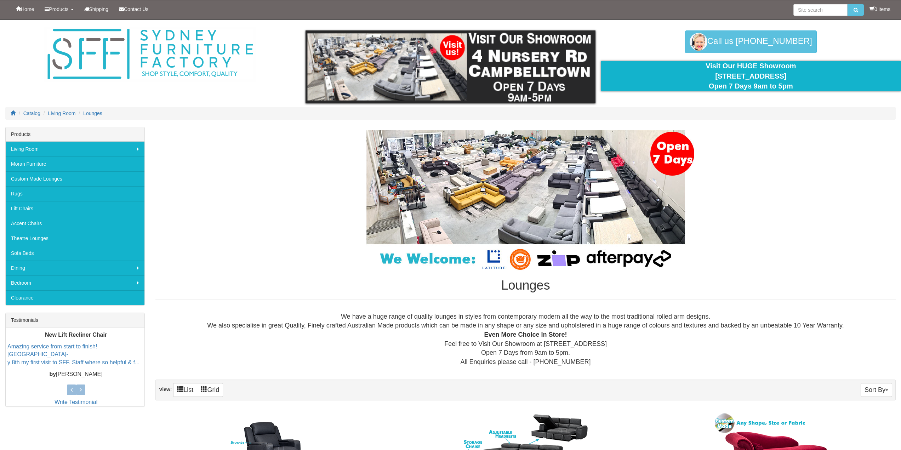  What do you see at coordinates (75, 298) in the screenshot?
I see `a: Clearance` at bounding box center [75, 298].